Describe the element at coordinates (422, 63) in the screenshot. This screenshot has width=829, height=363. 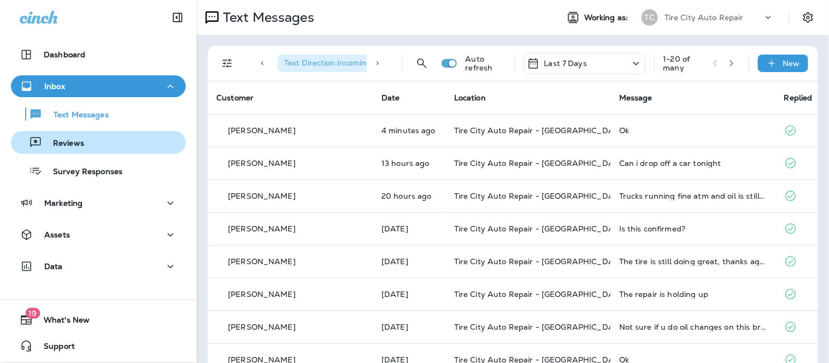
I see `button: Search Messages` at that location.